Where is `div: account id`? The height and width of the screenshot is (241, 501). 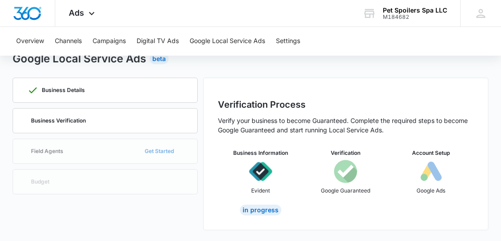 div: account id is located at coordinates (415, 17).